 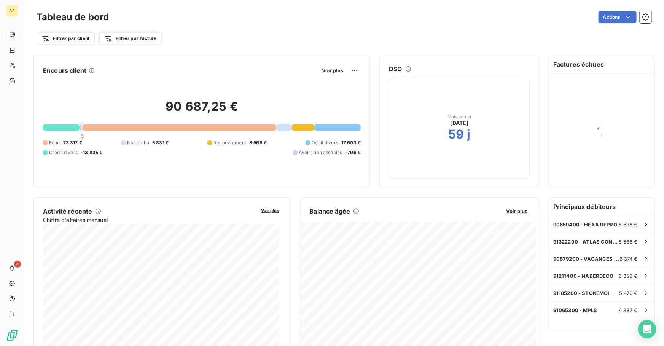 I want to click on h6: Activité récente, so click(x=67, y=211).